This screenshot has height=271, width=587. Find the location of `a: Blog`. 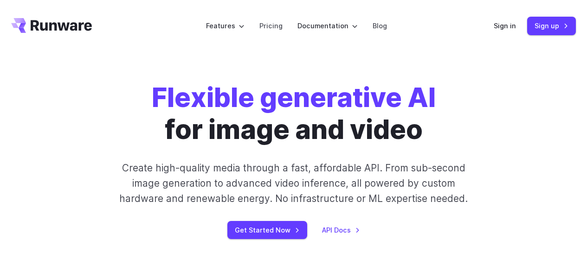

a: Blog is located at coordinates (379, 26).